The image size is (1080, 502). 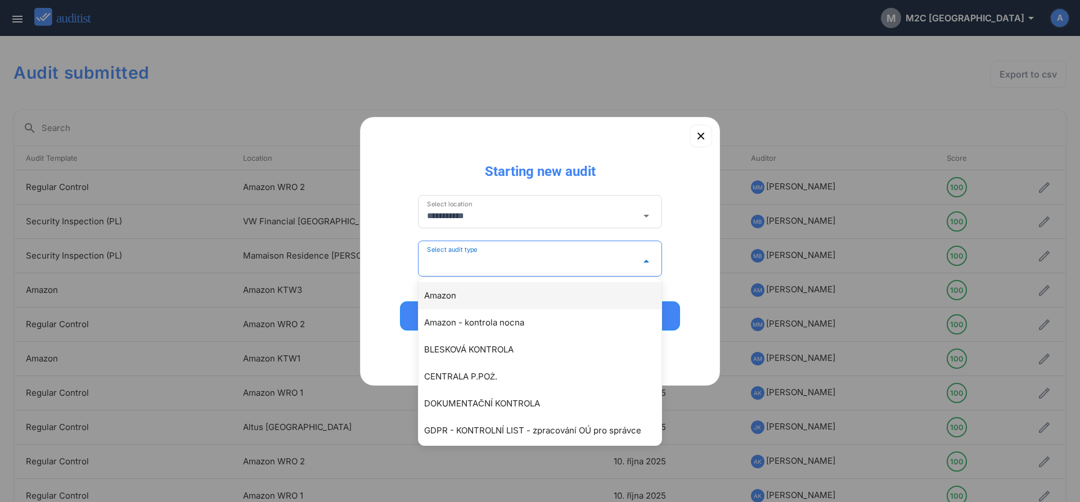 What do you see at coordinates (546, 431) in the screenshot?
I see `div: GDPR - KONTROLNÍ LIST - zpracování OÚ pro správce` at bounding box center [546, 431].